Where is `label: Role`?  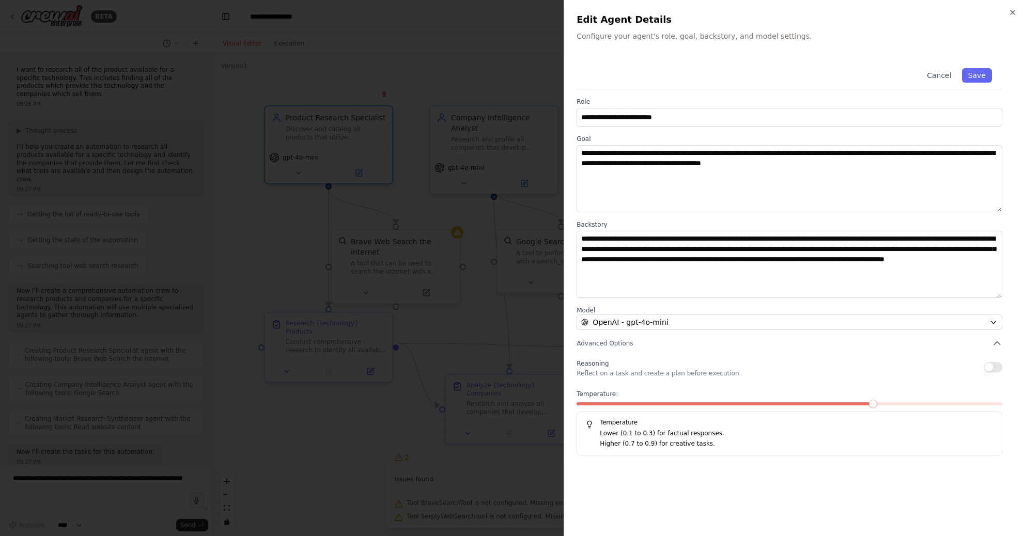
label: Role is located at coordinates (790, 102).